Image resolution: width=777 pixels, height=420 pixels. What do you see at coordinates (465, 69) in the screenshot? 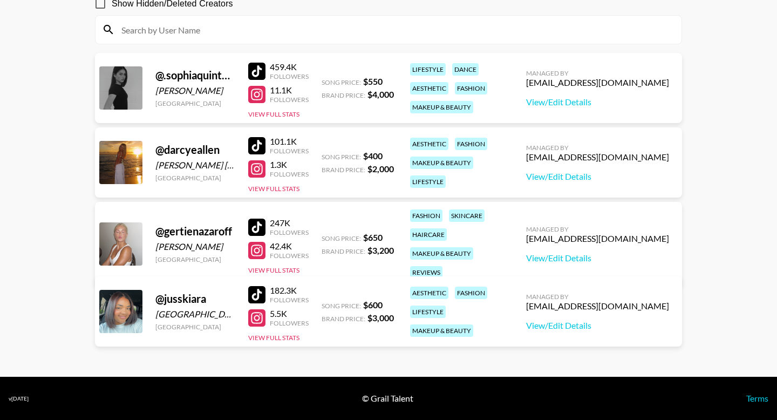
I see `div: dance` at bounding box center [465, 69].